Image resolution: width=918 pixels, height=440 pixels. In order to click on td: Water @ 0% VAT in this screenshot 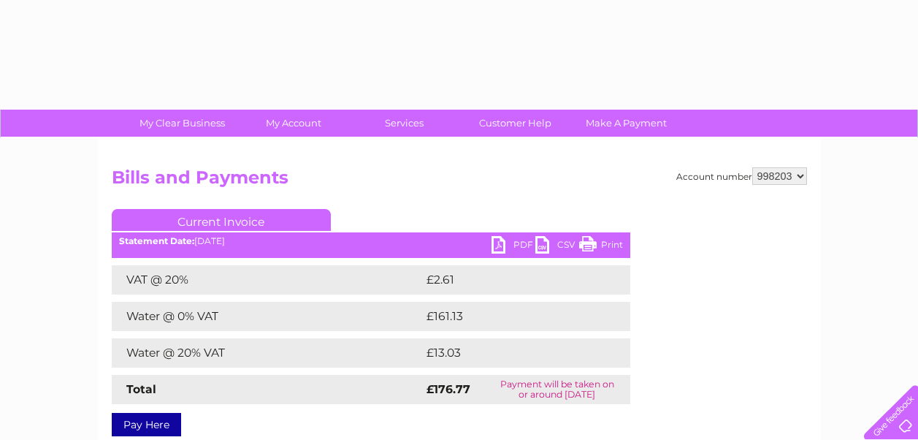, I will do `click(267, 316)`.